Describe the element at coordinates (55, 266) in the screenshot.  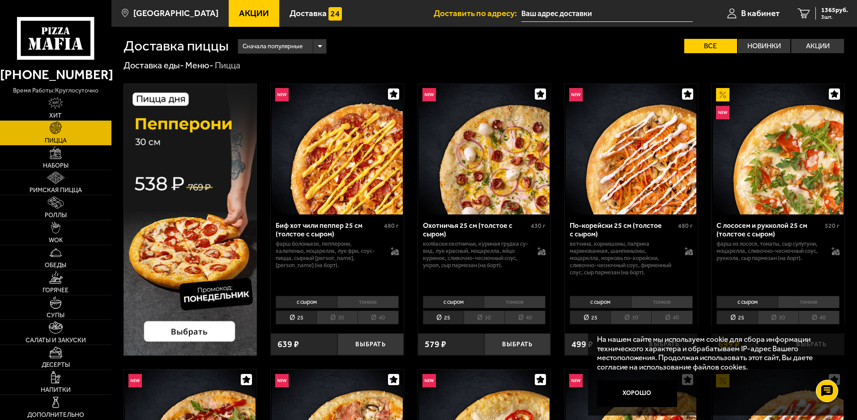
I see `span: Обеды` at that location.